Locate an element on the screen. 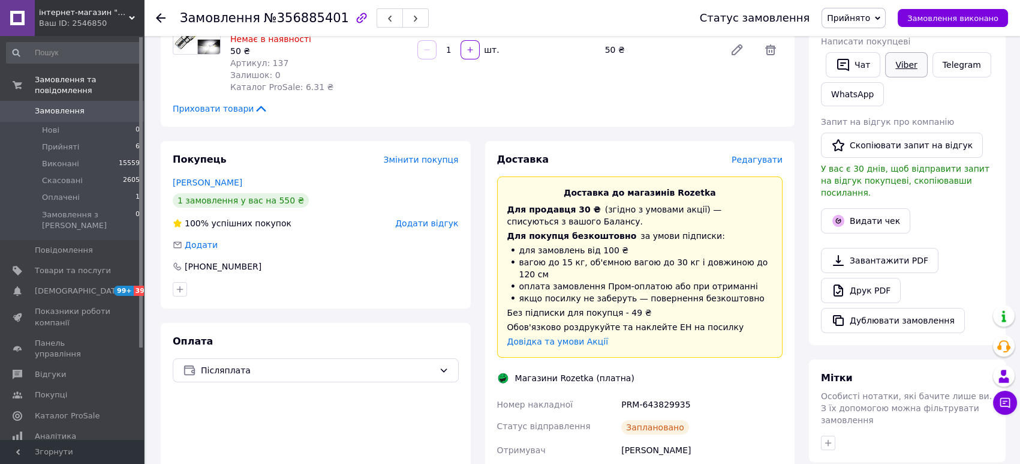 Image resolution: width=1020 pixels, height=464 pixels. span: Товари та послуги is located at coordinates (73, 271).